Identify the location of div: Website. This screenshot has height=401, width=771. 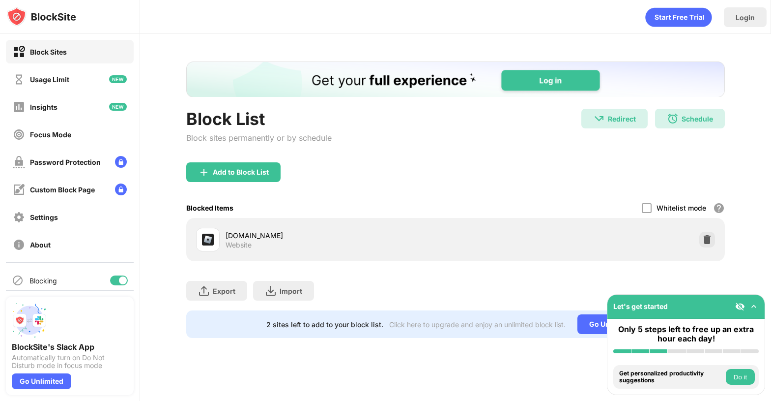
(238, 245).